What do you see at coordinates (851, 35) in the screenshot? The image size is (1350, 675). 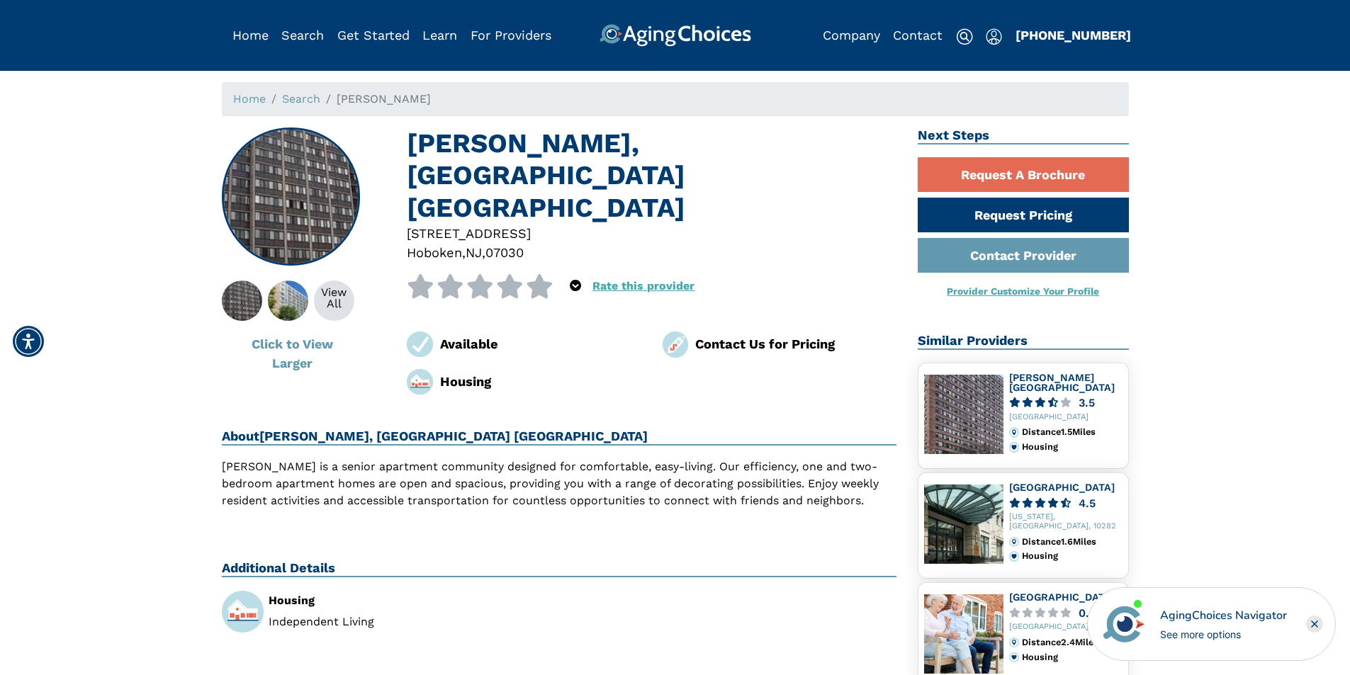 I see `a: Company` at bounding box center [851, 35].